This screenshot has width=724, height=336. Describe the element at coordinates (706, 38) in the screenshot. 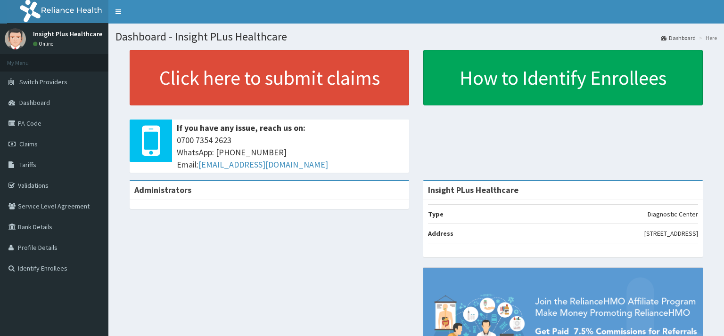

I see `li: Here` at that location.